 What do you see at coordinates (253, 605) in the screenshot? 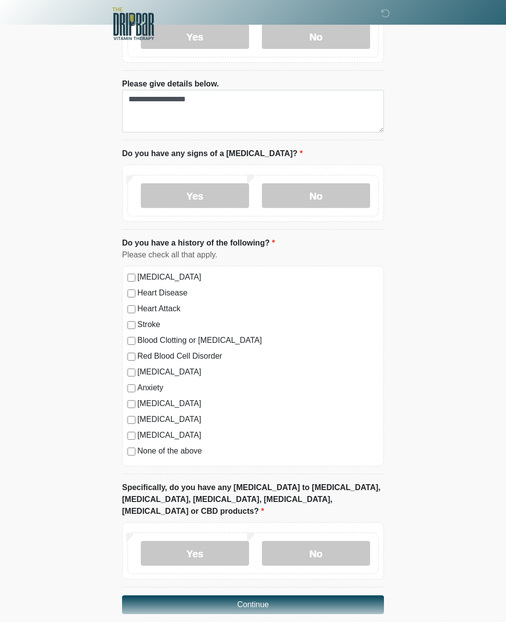
I see `button: Continue` at bounding box center [253, 605].